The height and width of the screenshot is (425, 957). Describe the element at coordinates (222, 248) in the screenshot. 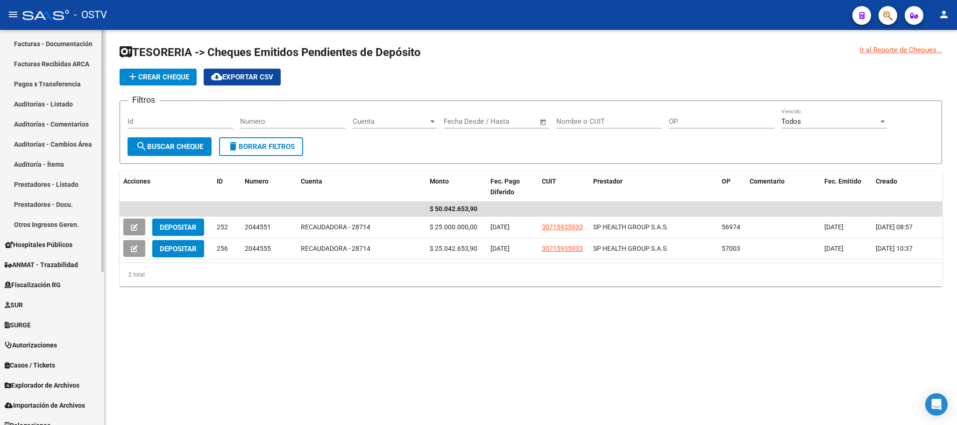

I see `span: 256` at that location.